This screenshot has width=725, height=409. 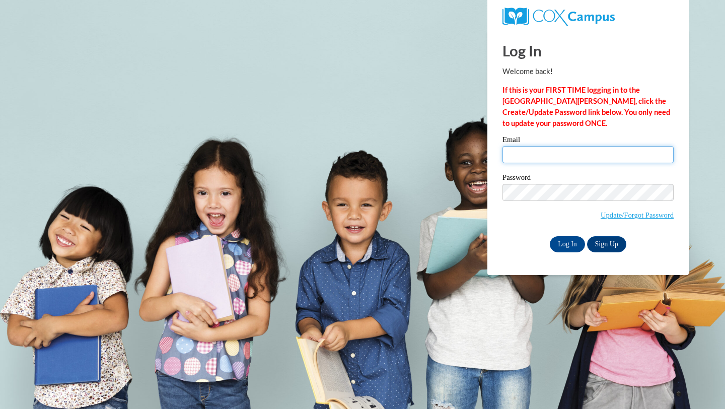 I want to click on h1: Log In, so click(x=588, y=50).